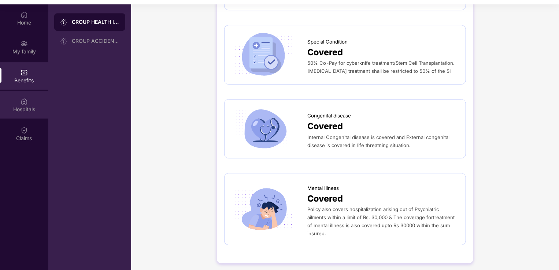  Describe the element at coordinates (329, 116) in the screenshot. I see `span: Congenital disease` at that location.